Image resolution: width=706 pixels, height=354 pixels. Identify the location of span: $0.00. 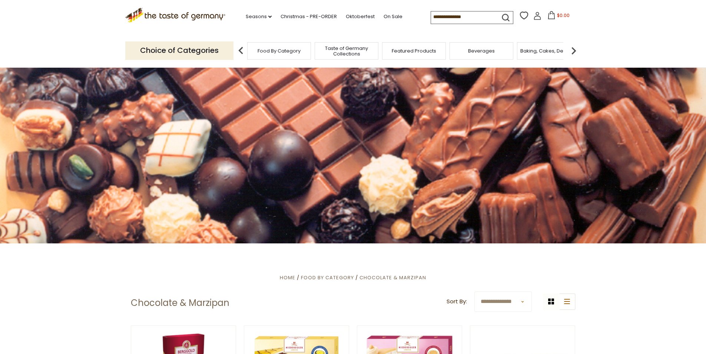
(563, 15).